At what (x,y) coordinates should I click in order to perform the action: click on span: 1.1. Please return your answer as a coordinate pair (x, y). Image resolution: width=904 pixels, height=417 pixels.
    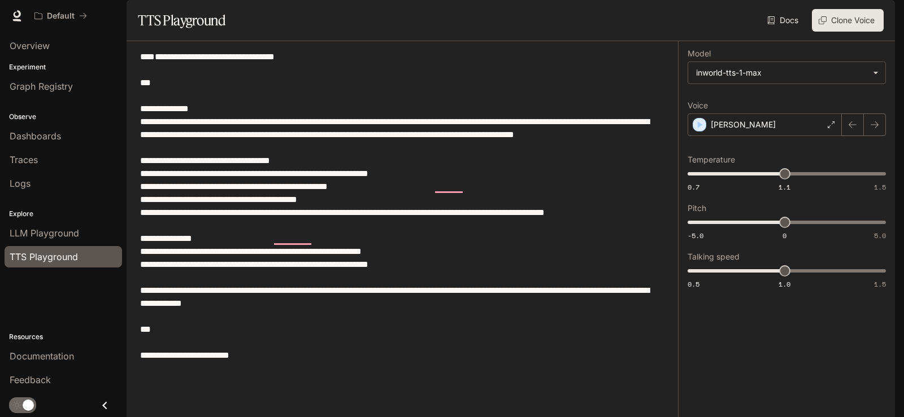
    Looking at the image, I should click on (784, 187).